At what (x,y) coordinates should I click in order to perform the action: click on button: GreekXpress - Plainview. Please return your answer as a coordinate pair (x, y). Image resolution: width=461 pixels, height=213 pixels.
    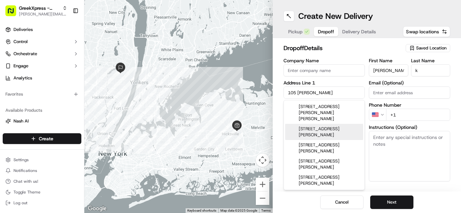
    Looking at the image, I should click on (39, 8).